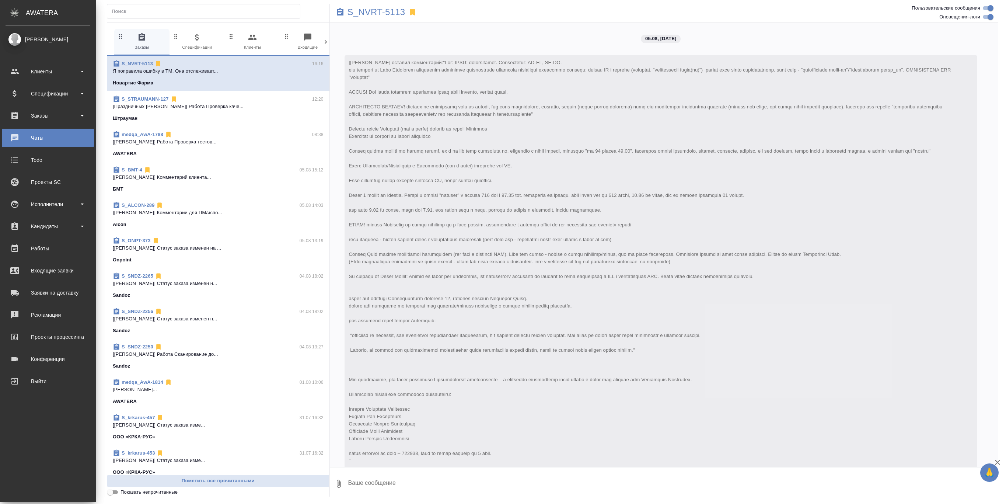  What do you see at coordinates (138, 311) in the screenshot?
I see `a: S_SNDZ-2256` at bounding box center [138, 311].